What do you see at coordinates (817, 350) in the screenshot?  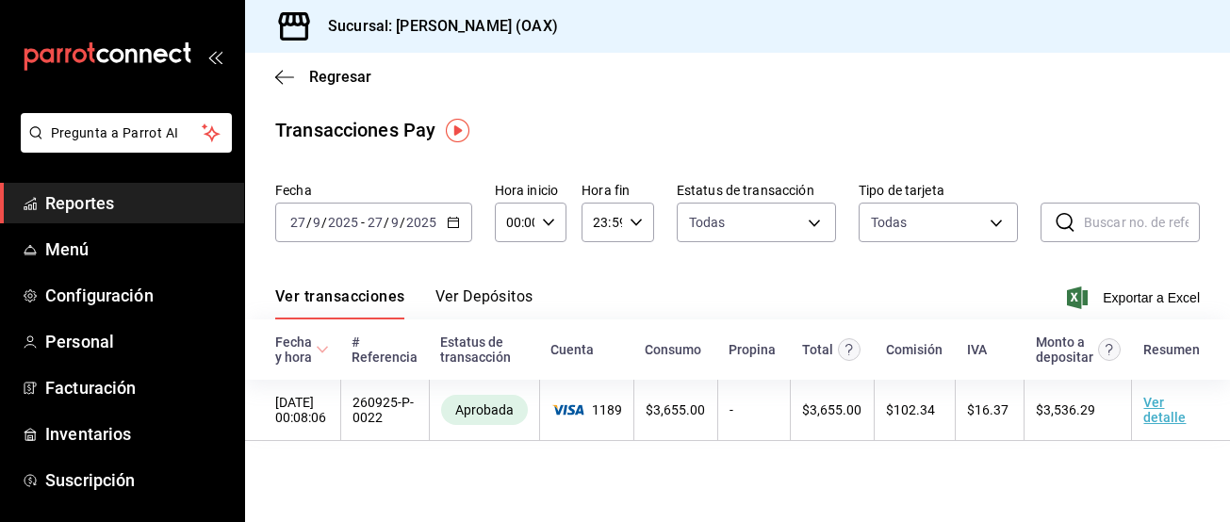 I see `div: Total` at bounding box center [817, 350].